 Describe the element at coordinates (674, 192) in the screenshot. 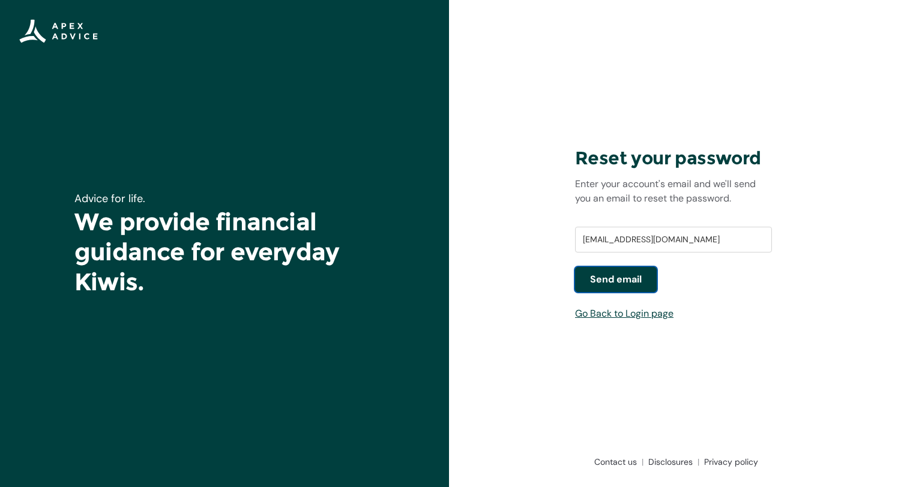

I see `p: Enter your account's email and we'll send you an email to reset the password.` at that location.